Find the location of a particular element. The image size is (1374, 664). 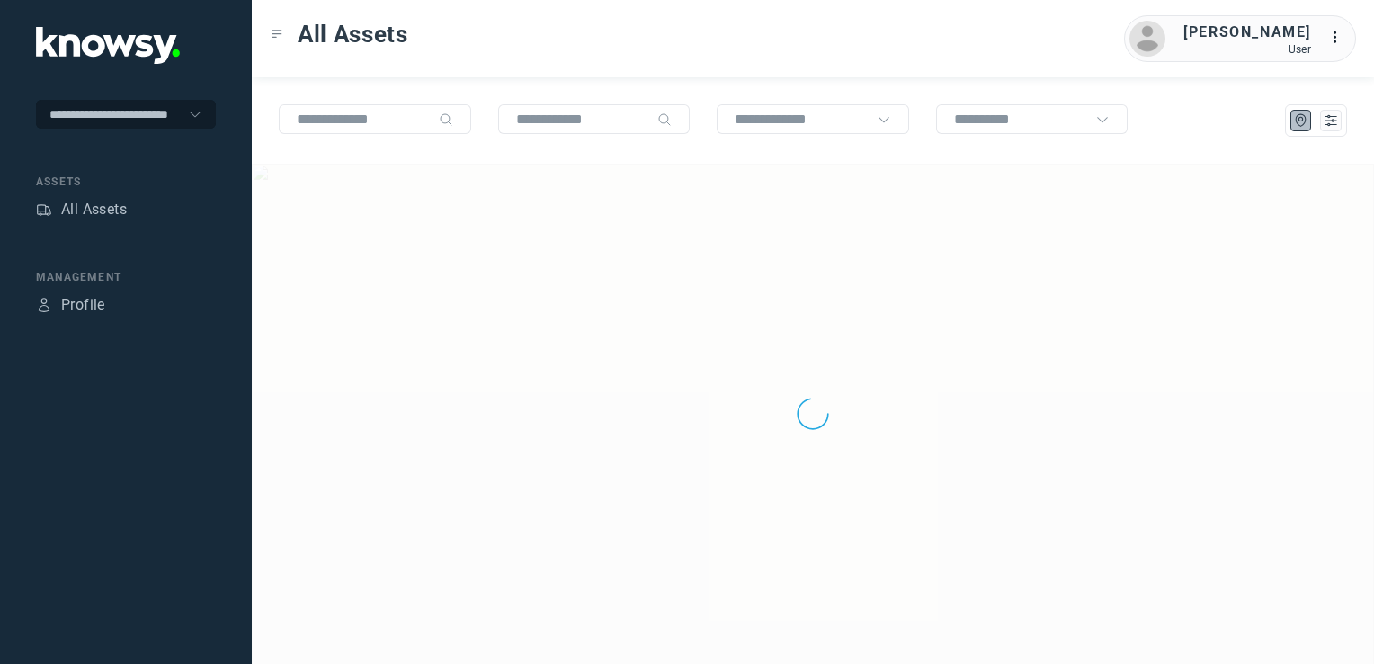

a: ProfileProfile is located at coordinates (70, 305).